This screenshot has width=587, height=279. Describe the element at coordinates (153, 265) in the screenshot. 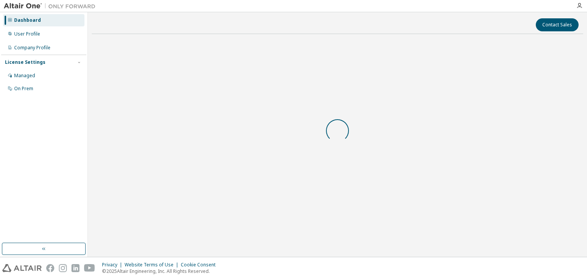

I see `div: Website Terms of Use` at that location.